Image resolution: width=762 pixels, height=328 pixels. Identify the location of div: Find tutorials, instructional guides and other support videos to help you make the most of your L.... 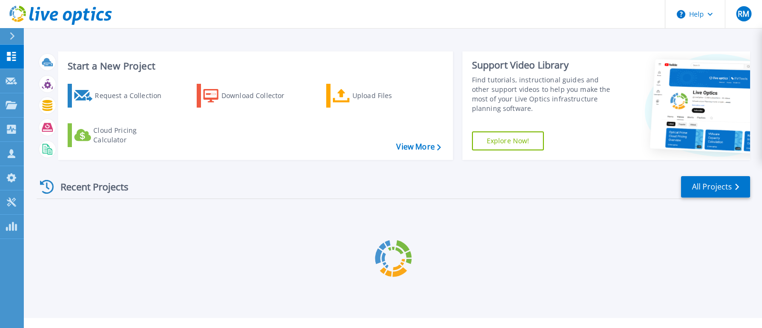
(544, 94).